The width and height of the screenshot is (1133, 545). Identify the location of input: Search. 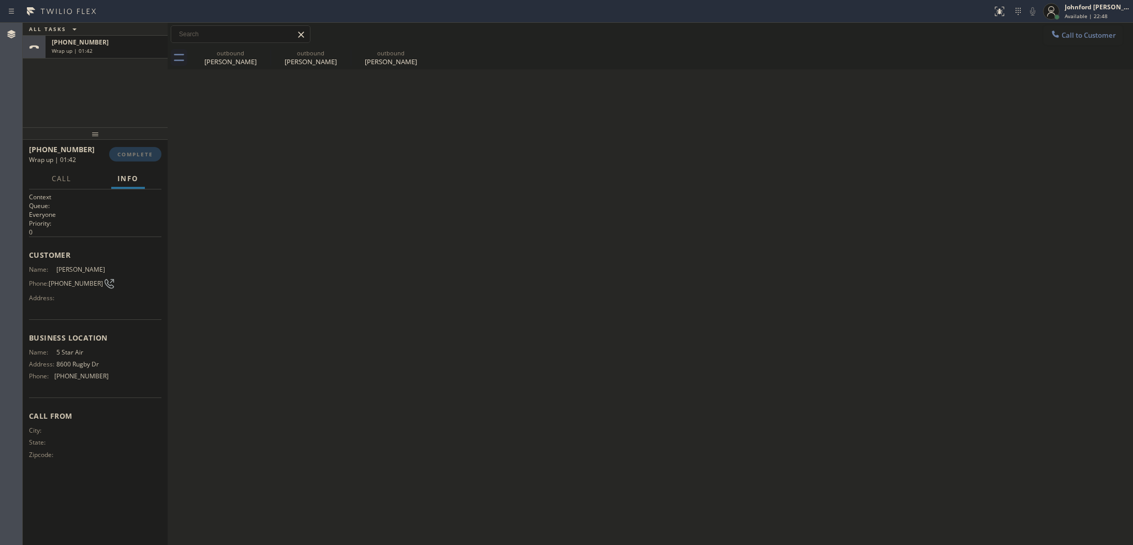
(241, 34).